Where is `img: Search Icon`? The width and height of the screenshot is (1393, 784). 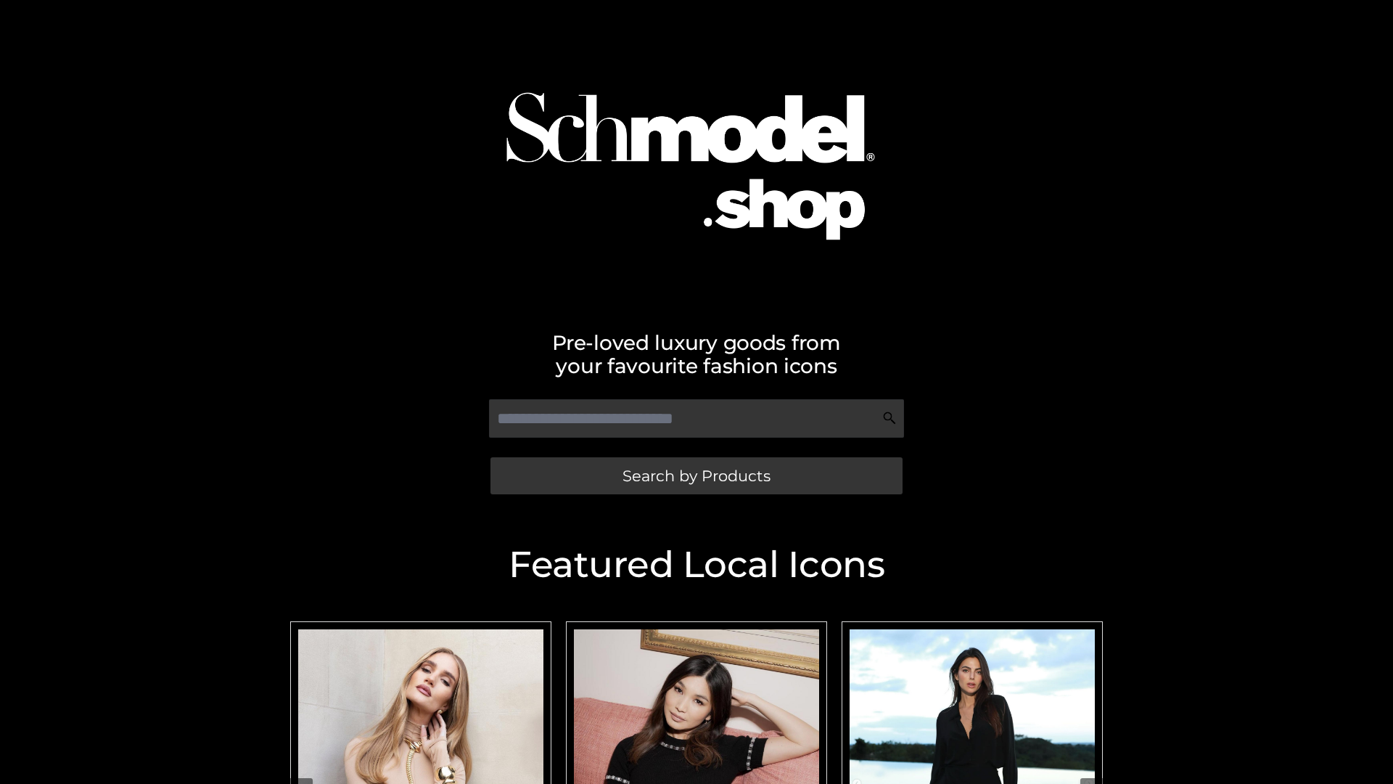 img: Search Icon is located at coordinates (890, 418).